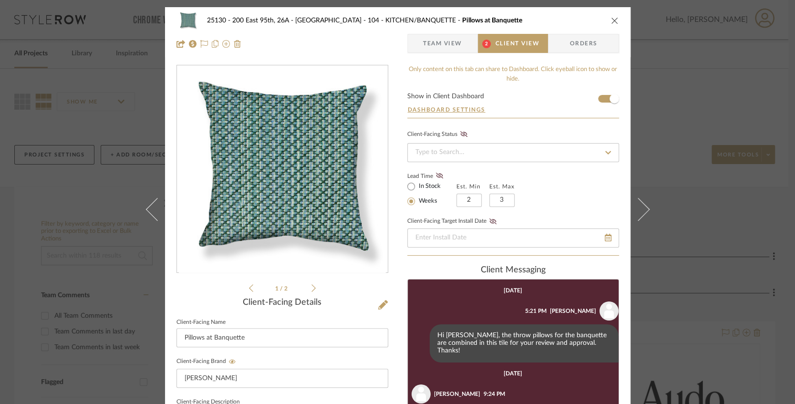 This screenshot has height=404, width=795. I want to click on div: client Messaging, so click(513, 270).